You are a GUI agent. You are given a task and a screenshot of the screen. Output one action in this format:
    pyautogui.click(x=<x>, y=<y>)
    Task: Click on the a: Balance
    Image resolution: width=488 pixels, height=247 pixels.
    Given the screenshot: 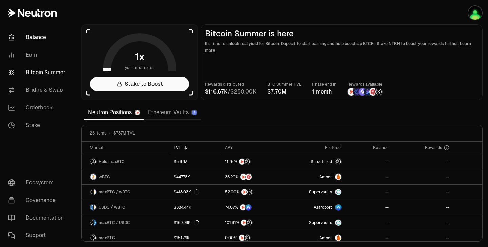 What is the action you would take?
    pyautogui.click(x=38, y=37)
    